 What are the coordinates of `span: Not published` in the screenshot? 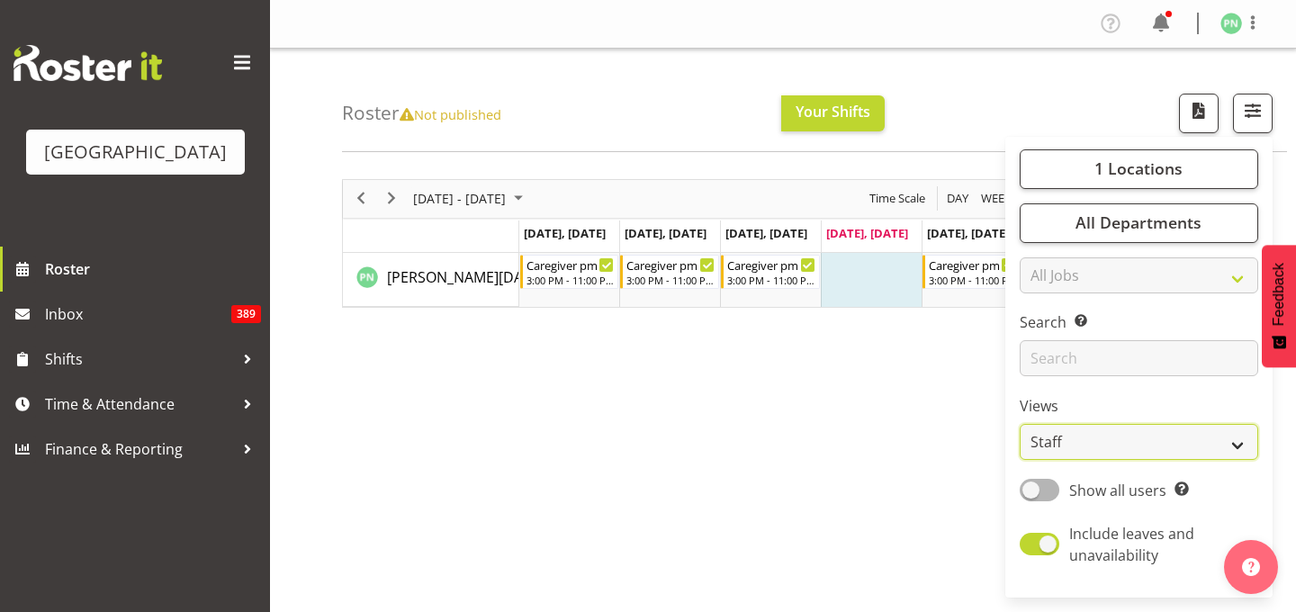 It's located at (450, 114).